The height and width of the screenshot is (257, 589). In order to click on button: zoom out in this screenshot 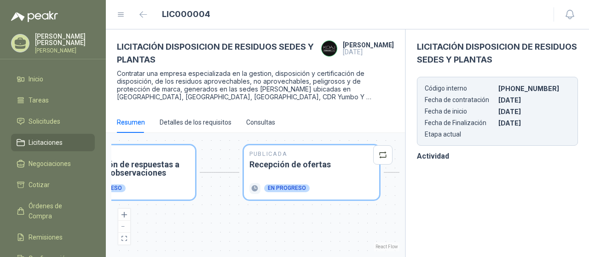, I will do `click(124, 227)`.